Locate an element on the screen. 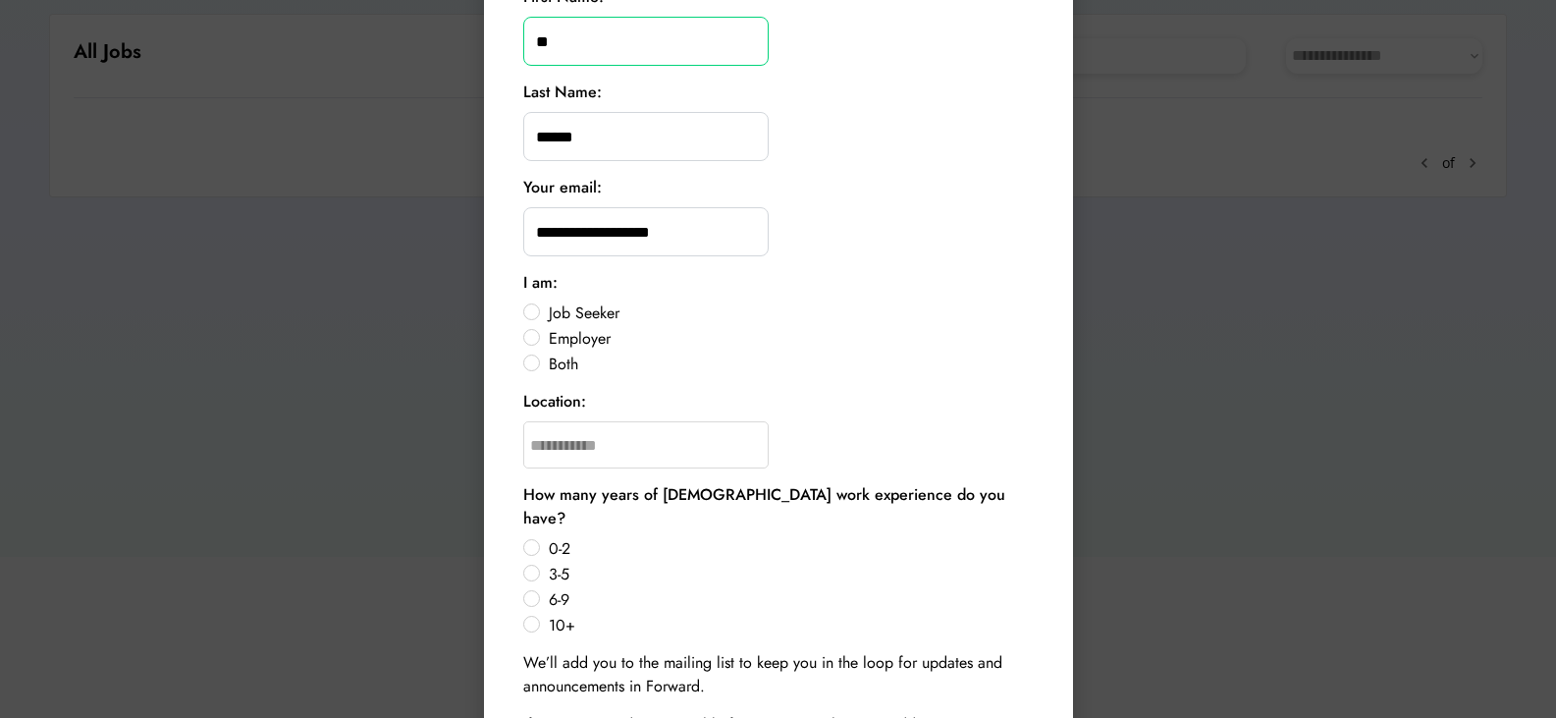 The width and height of the screenshot is (1556, 718). label: Both is located at coordinates (788, 364).